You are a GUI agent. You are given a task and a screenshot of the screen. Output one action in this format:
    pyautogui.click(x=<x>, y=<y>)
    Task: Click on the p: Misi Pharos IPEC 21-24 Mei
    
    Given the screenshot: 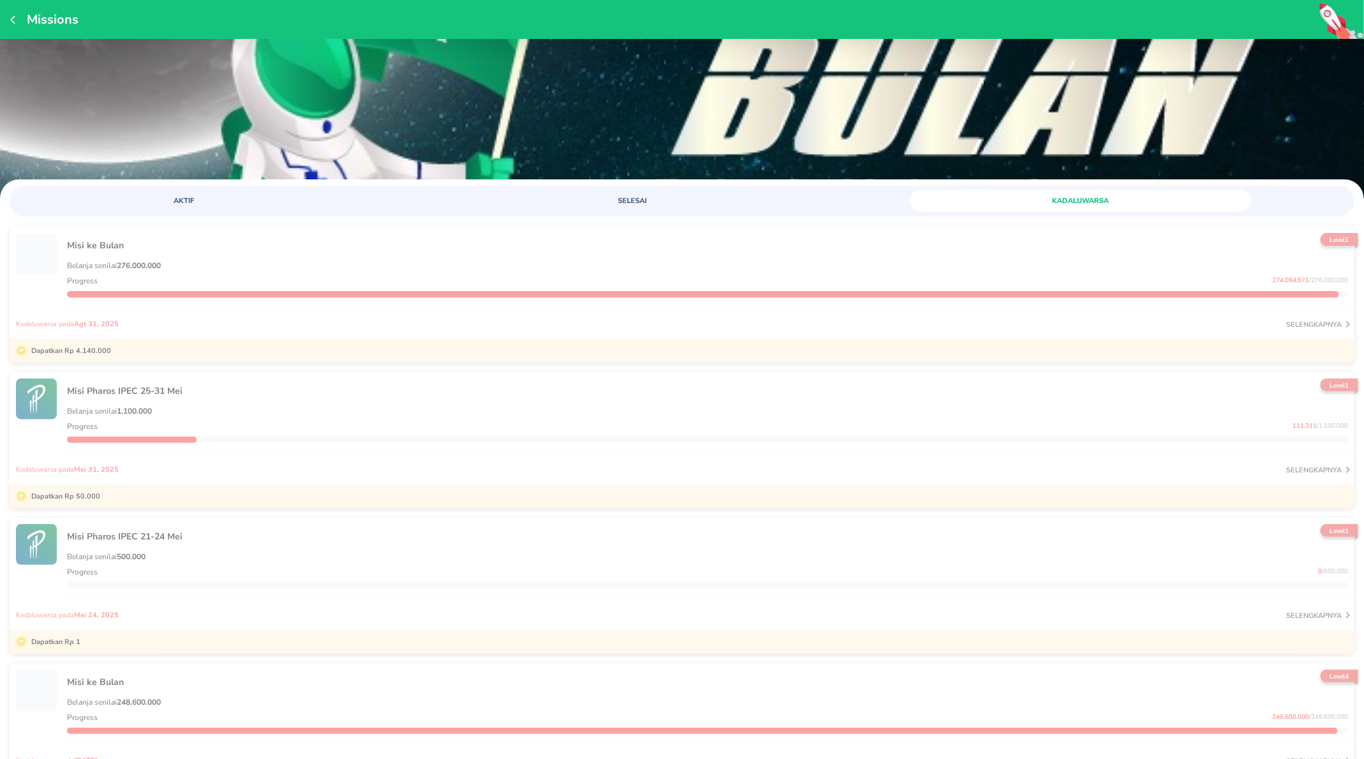 What is the action you would take?
    pyautogui.click(x=707, y=536)
    